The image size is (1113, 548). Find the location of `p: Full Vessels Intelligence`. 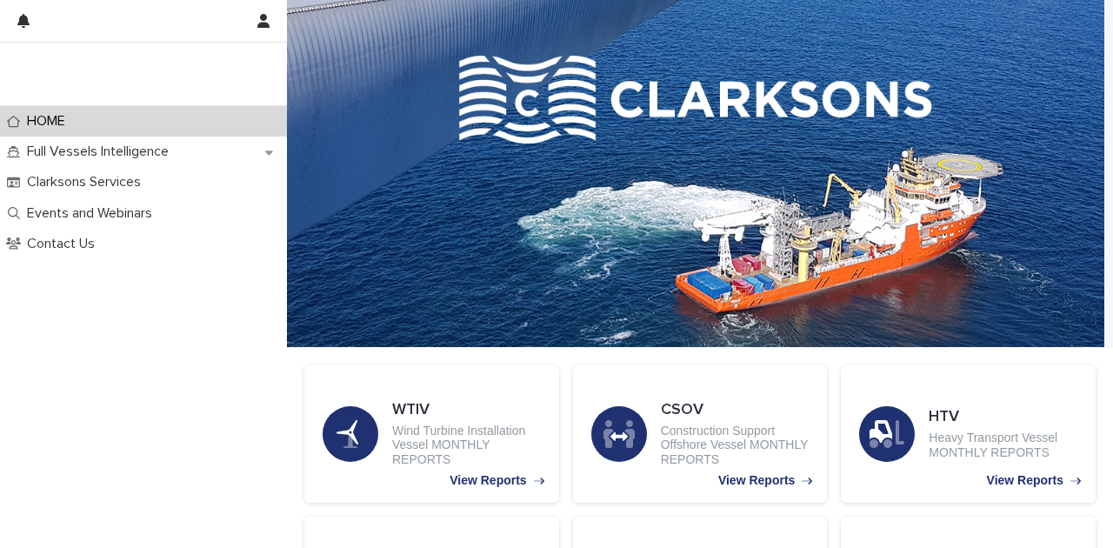

p: Full Vessels Intelligence is located at coordinates (101, 151).